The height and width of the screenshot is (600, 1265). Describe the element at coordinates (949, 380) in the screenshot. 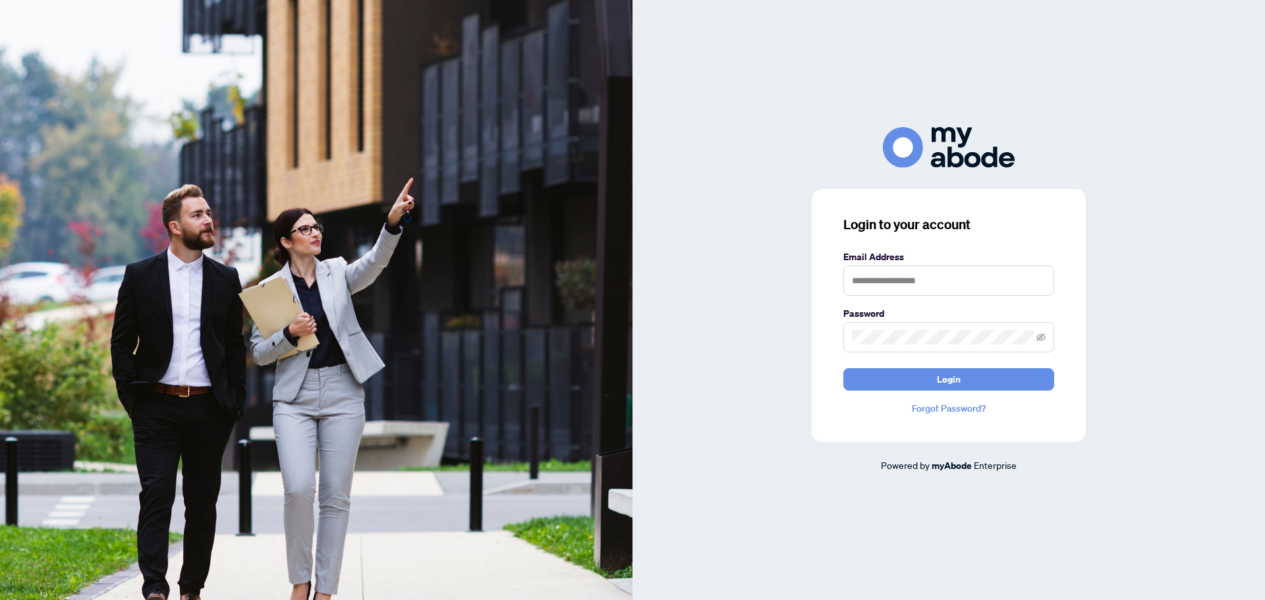

I see `span: Login` at that location.